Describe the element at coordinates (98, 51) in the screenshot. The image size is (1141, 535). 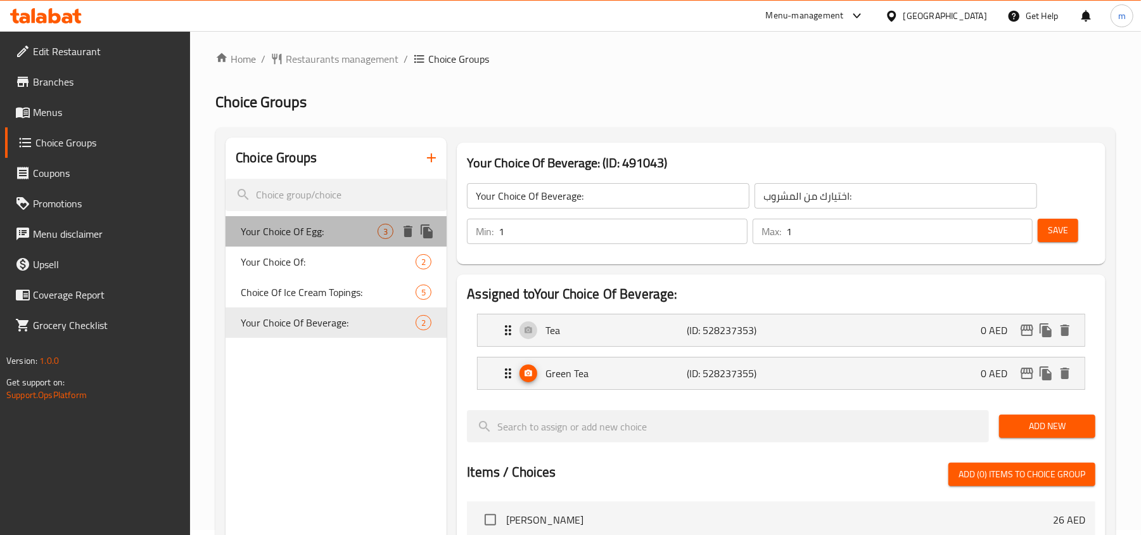
I see `a: Edit Restaurant` at that location.